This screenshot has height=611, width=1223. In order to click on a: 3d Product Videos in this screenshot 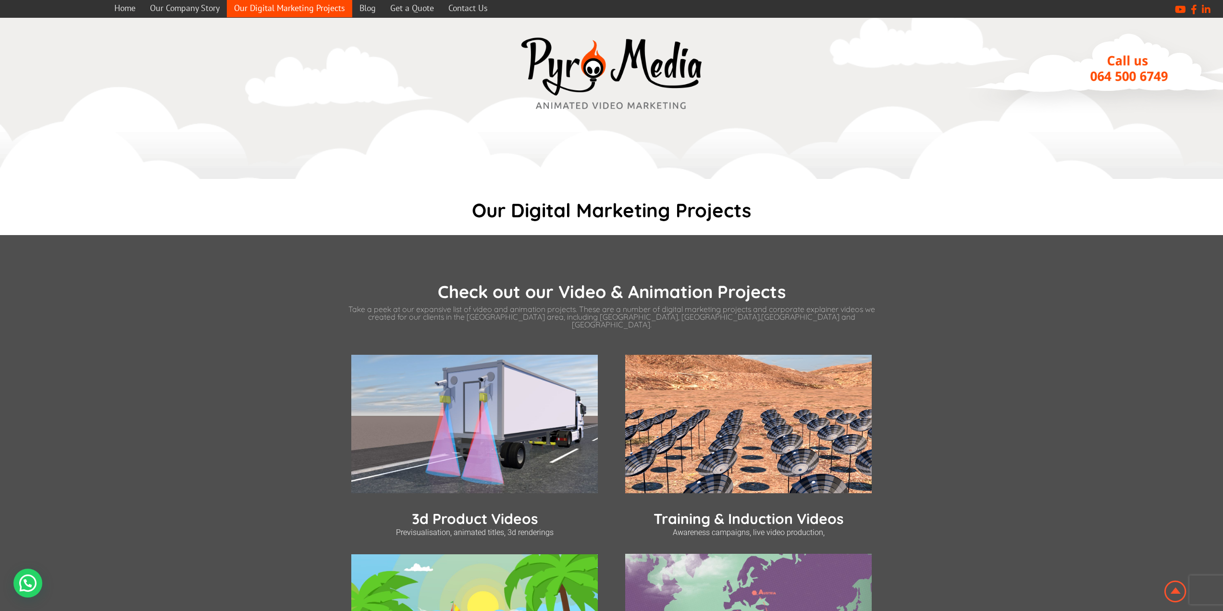, I will do `click(475, 518)`.